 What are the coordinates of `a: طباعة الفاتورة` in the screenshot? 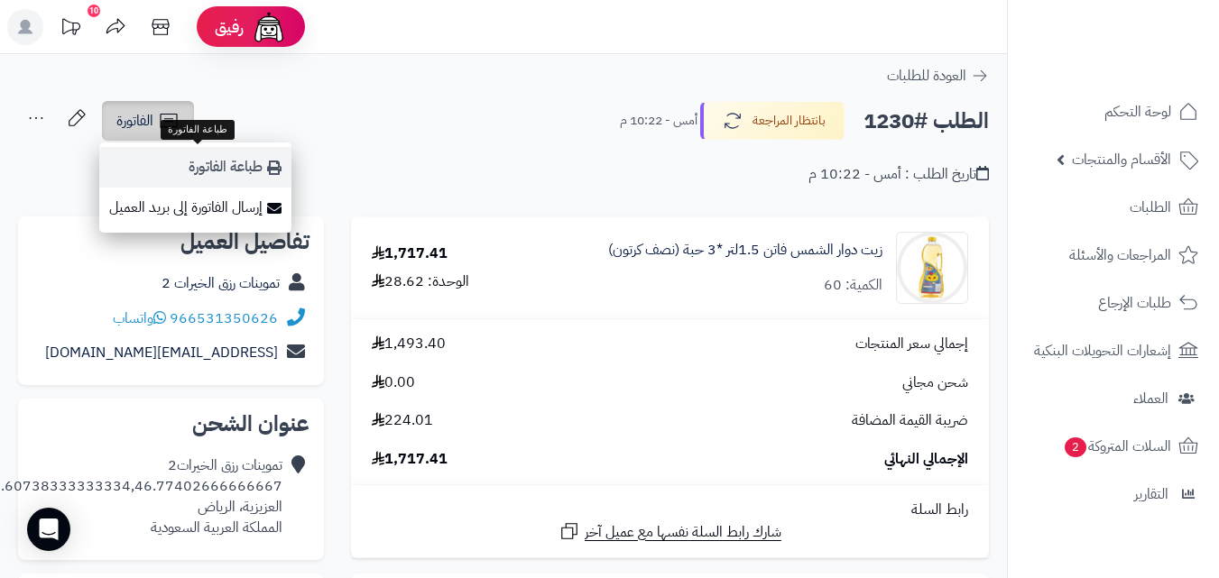 It's located at (195, 167).